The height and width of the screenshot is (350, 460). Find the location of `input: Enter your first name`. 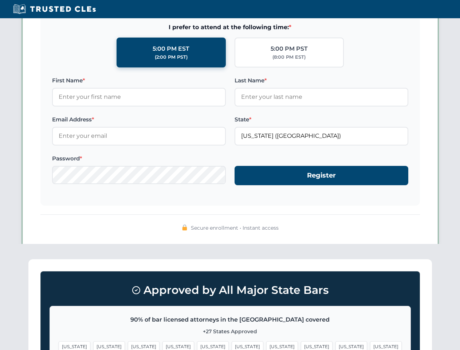

input: Enter your first name is located at coordinates (139, 97).